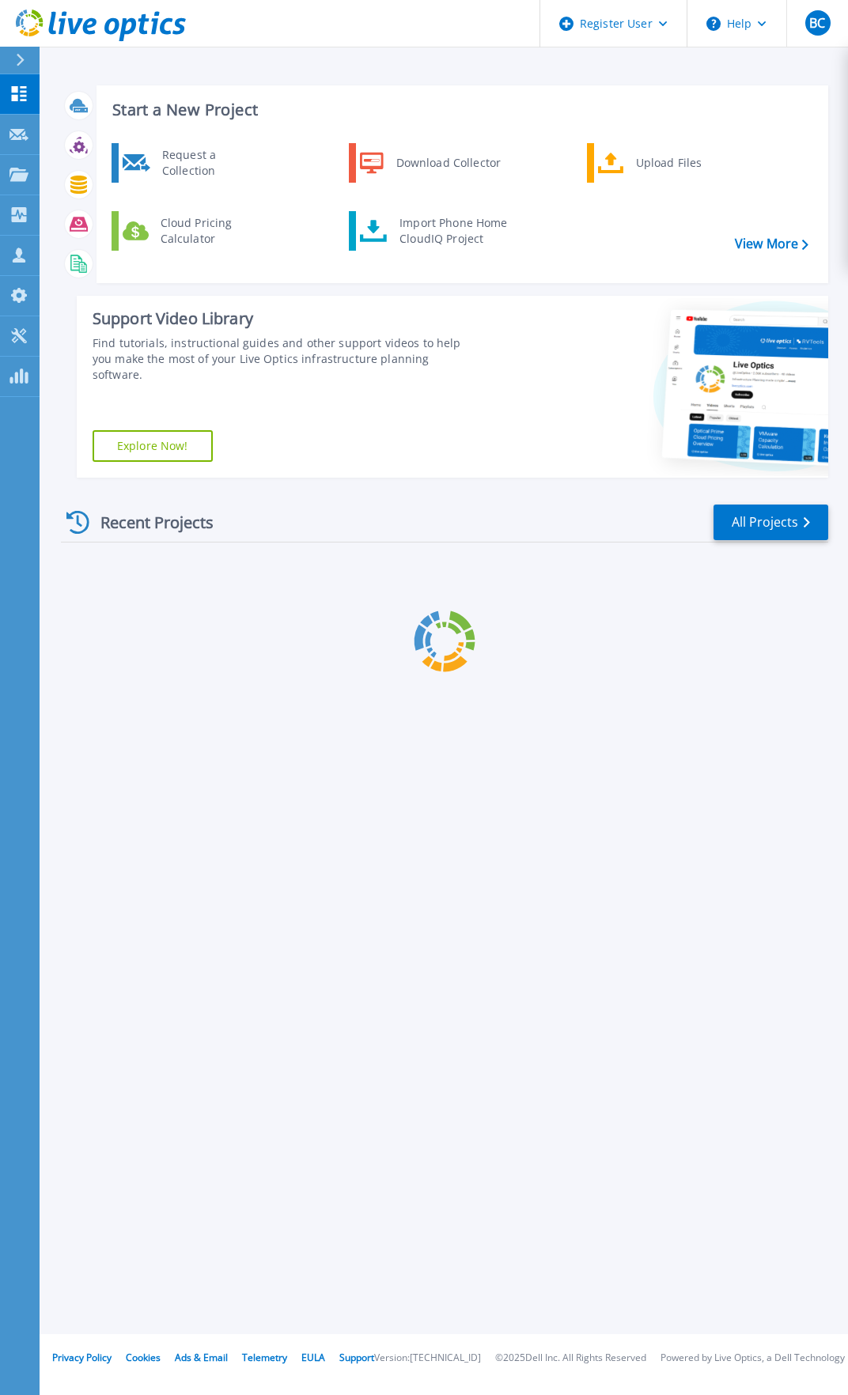 The height and width of the screenshot is (1395, 848). Describe the element at coordinates (286, 359) in the screenshot. I see `div: Find tutorials, instructional guides and other support videos to help you make the most of your L...` at that location.